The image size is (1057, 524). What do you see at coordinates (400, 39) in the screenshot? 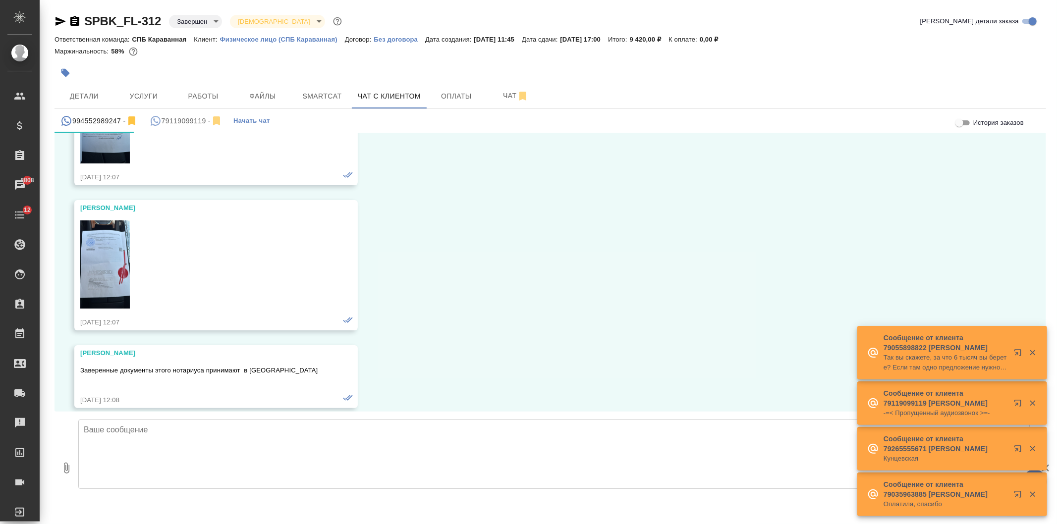
I see `p: Без договора` at bounding box center [400, 39].